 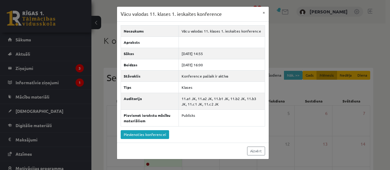 What do you see at coordinates (150, 65) in the screenshot?
I see `th: Beidzas` at bounding box center [150, 65].